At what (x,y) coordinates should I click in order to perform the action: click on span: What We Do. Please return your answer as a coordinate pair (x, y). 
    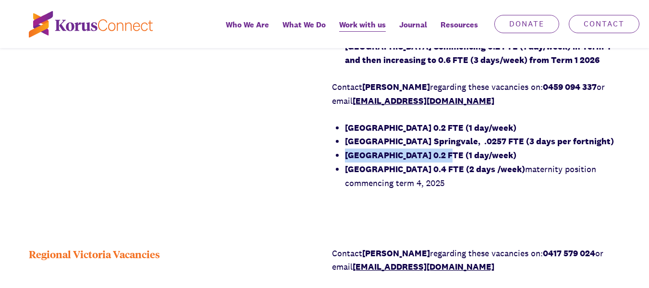
    Looking at the image, I should click on (304, 25).